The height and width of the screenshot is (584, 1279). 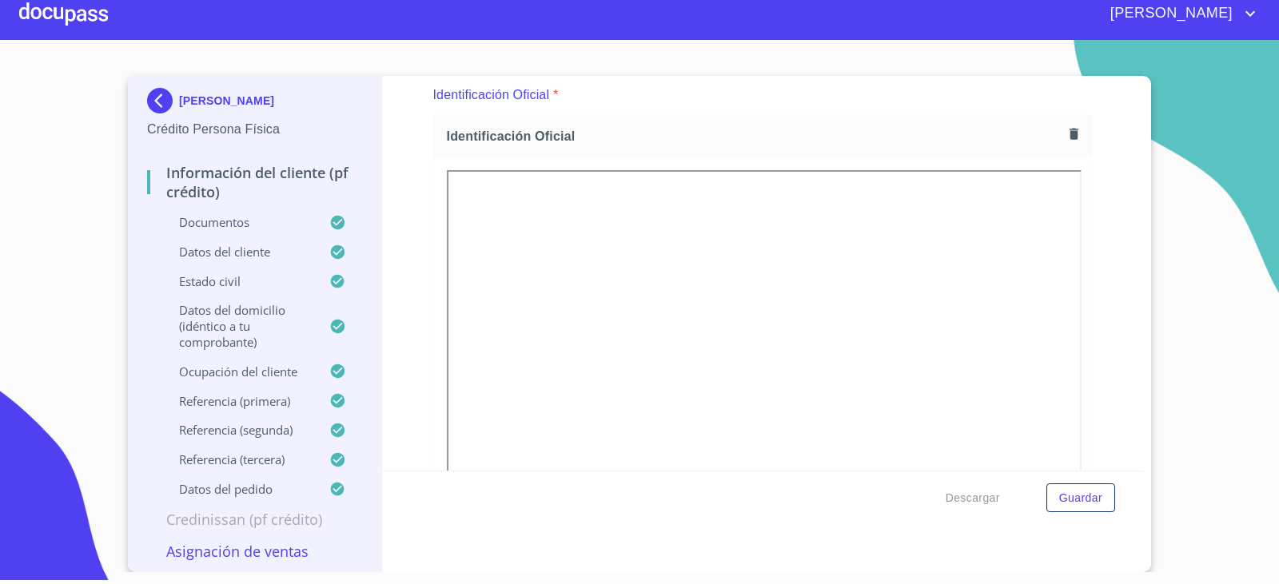 What do you see at coordinates (238, 222) in the screenshot?
I see `p: Documentos` at bounding box center [238, 222].